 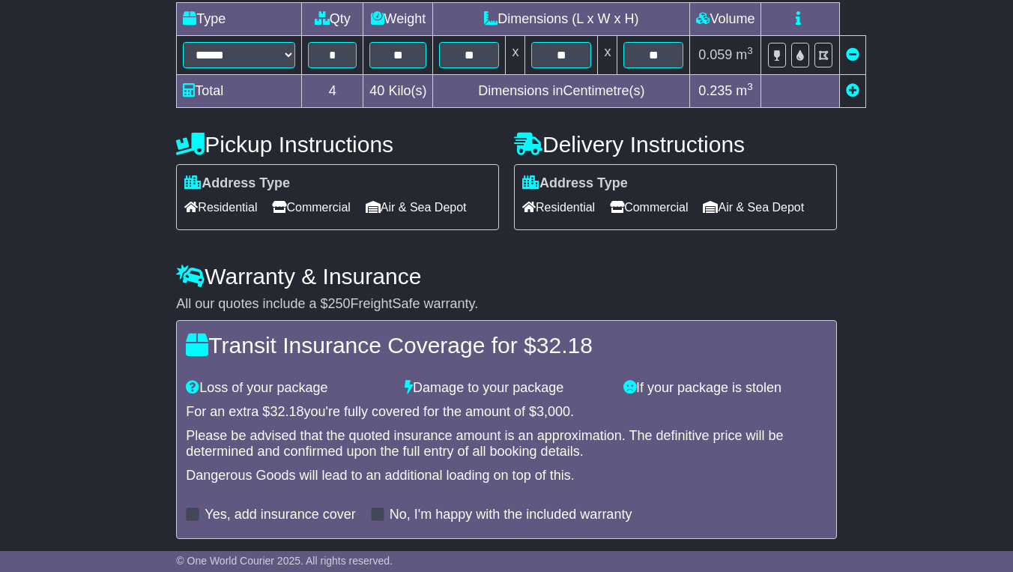 I want to click on div: Dangerous Goods will lead to an additional loading on top of this., so click(x=506, y=476).